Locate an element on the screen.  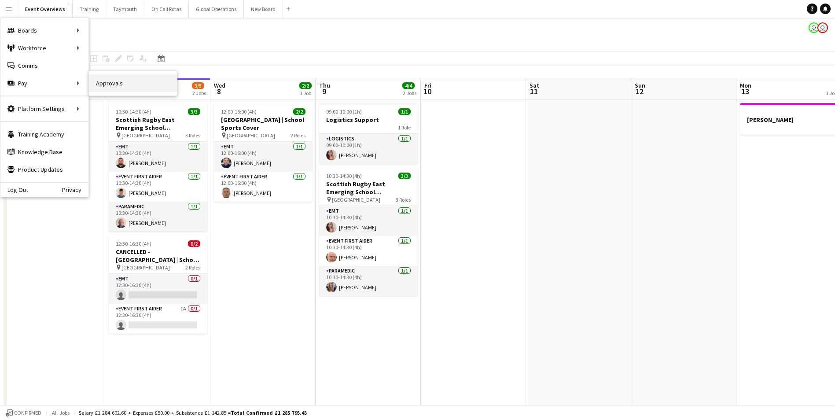
span: Mon is located at coordinates (746, 85).